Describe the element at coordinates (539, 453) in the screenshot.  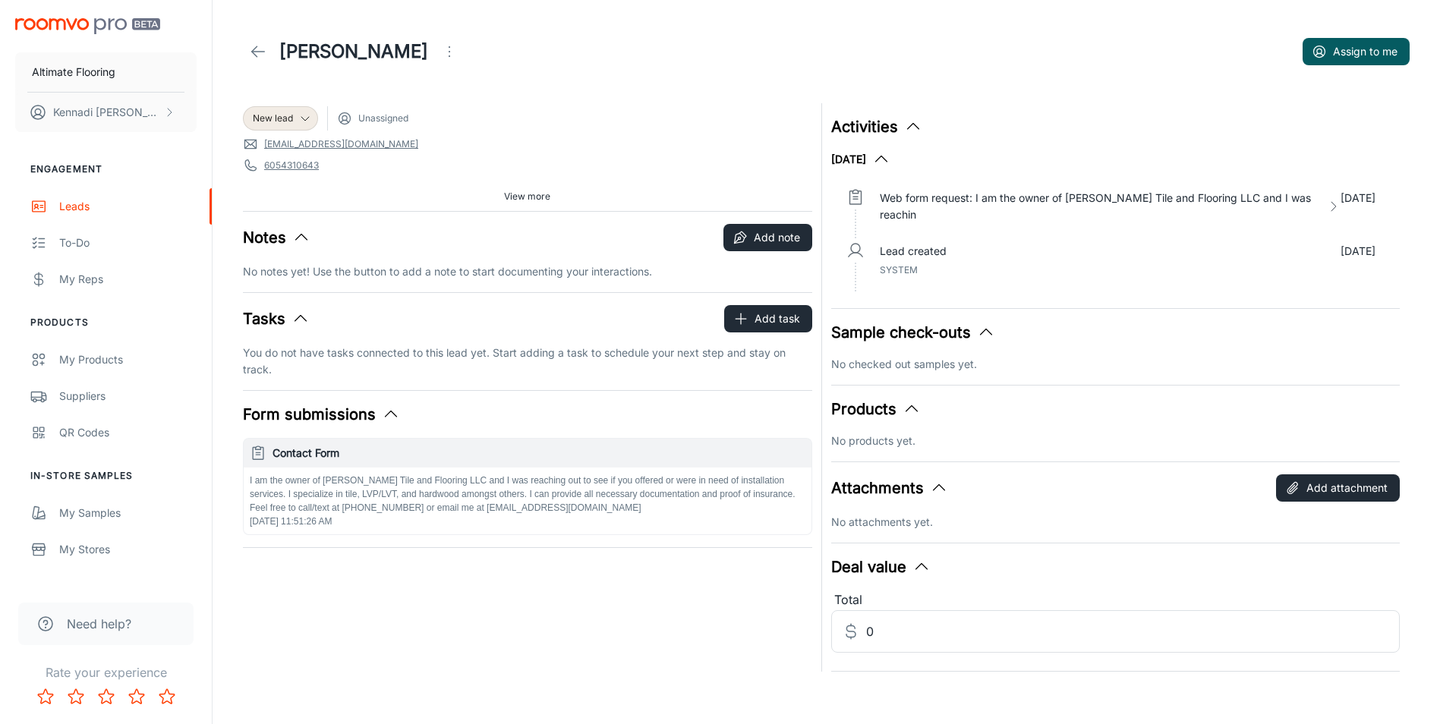
I see `h6: Contact Form` at that location.